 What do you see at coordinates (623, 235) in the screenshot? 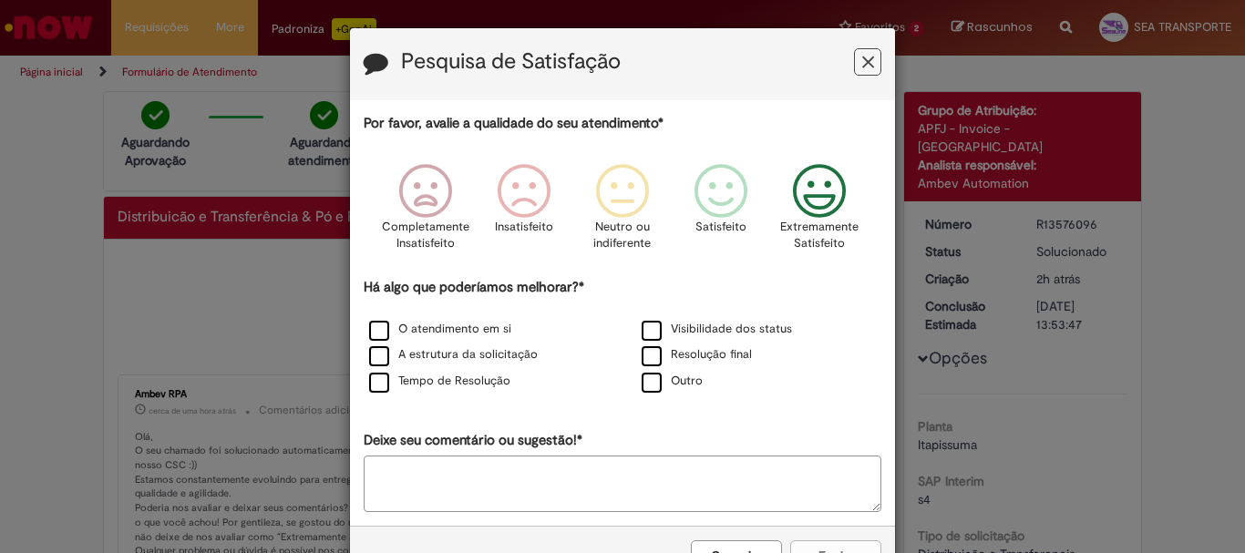
I see `p: Neutro ou indiferente` at bounding box center [623, 235].